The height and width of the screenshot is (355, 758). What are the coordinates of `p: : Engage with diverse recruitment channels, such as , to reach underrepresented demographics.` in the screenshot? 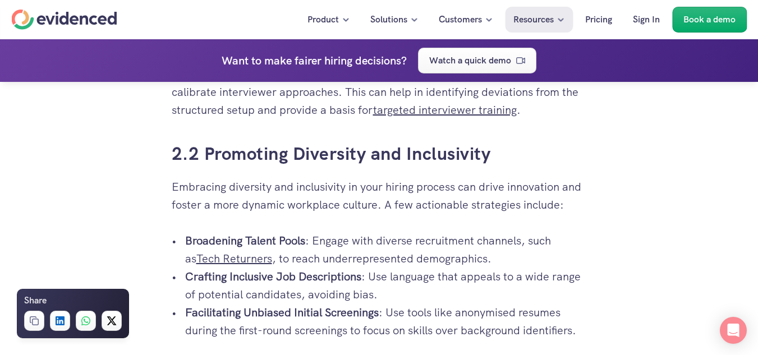 It's located at (386, 250).